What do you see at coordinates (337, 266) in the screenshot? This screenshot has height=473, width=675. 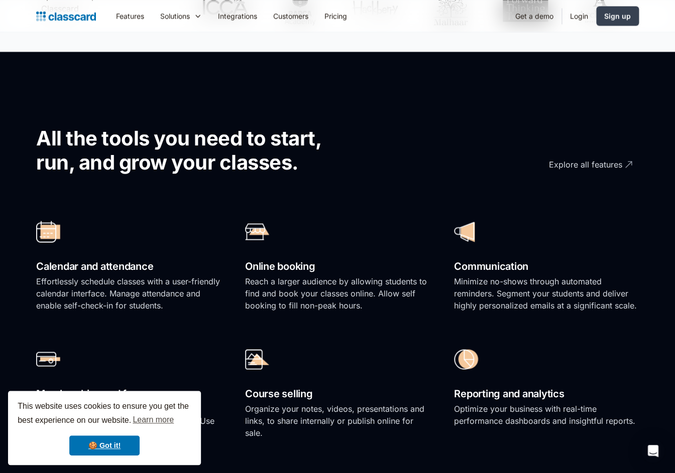 I see `h2: Online booking` at bounding box center [337, 266].